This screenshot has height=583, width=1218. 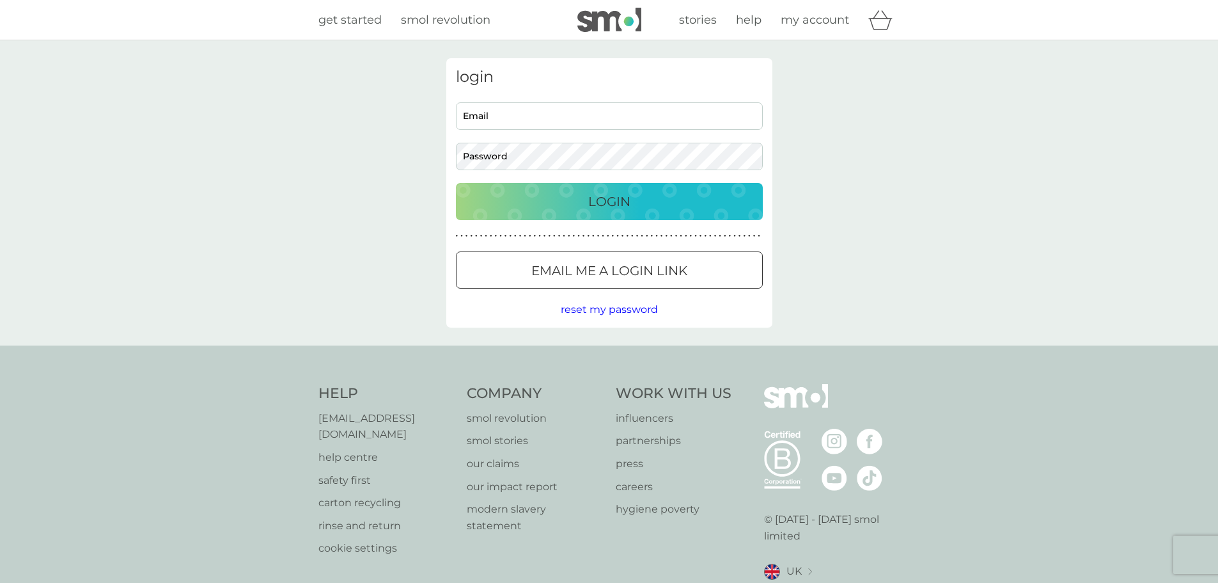 What do you see at coordinates (870, 441) in the screenshot?
I see `img: visit the smol Facebook page` at bounding box center [870, 441].